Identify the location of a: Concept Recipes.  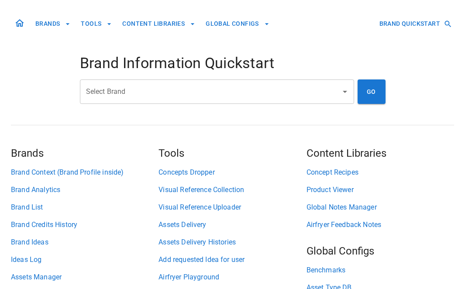
(380, 172).